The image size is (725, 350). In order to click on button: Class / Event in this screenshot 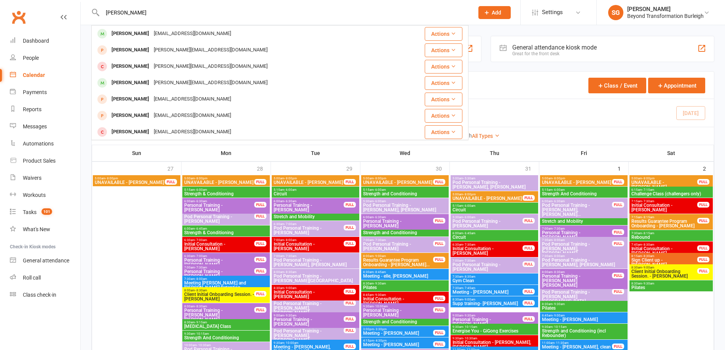, I will do `click(617, 85)`.